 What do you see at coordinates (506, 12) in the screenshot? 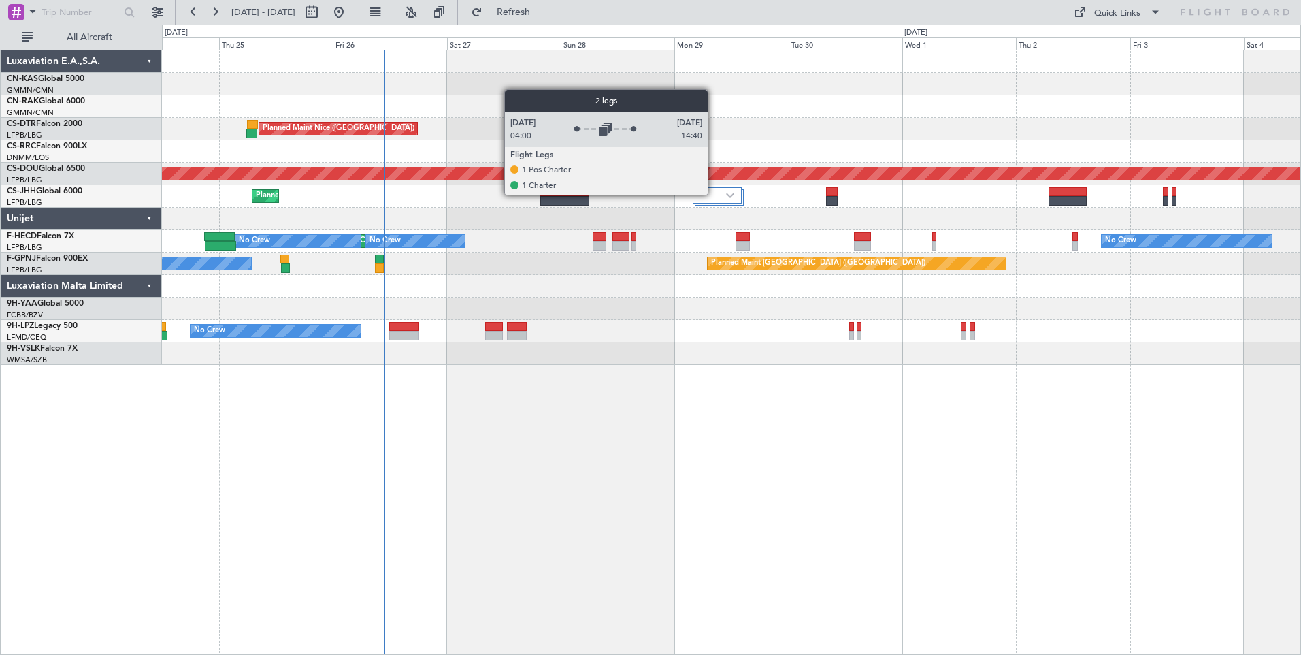
I see `button: Refresh` at bounding box center [506, 12].